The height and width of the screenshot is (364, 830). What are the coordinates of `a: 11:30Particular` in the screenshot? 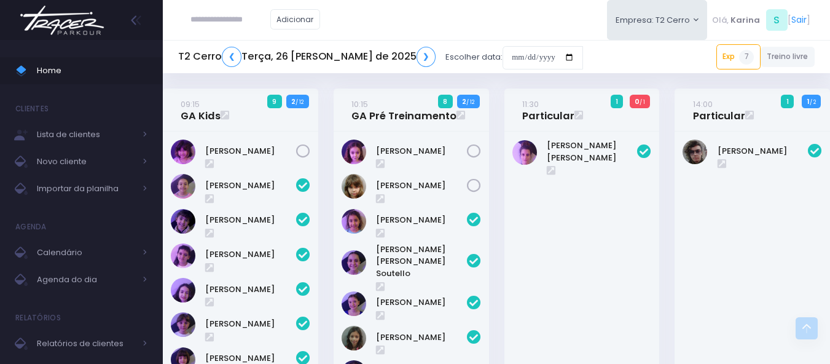 It's located at (548, 110).